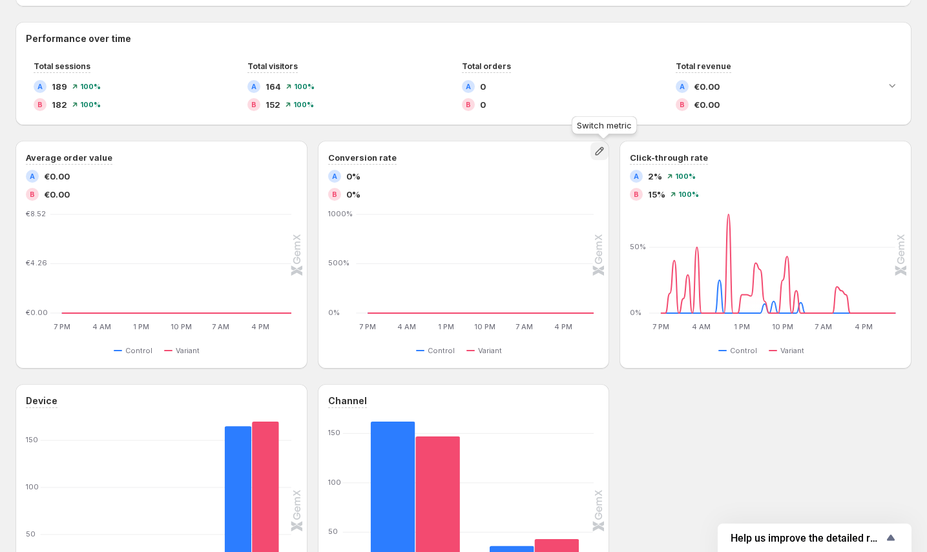 The image size is (927, 552). What do you see at coordinates (704, 66) in the screenshot?
I see `span: Total revenue` at bounding box center [704, 66].